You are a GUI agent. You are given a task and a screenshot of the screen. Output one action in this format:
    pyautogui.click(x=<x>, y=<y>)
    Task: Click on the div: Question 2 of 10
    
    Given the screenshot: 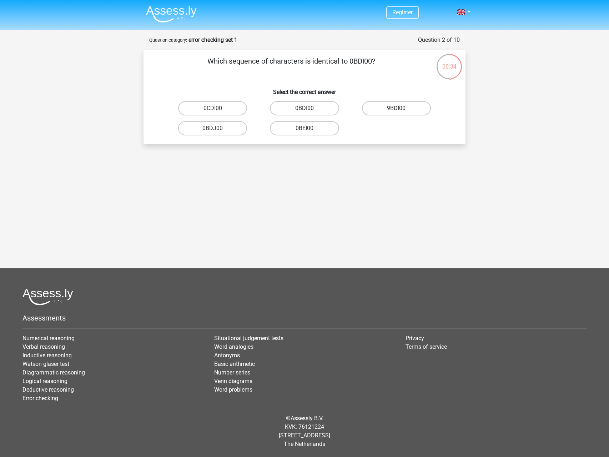 What is the action you would take?
    pyautogui.click(x=439, y=40)
    